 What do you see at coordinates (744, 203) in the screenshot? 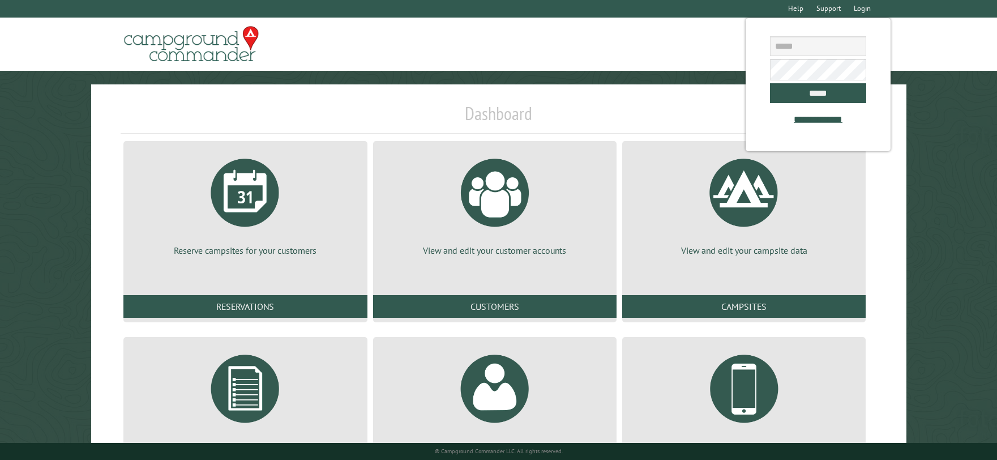
I see `a: View and edit your campsite data` at bounding box center [744, 203].